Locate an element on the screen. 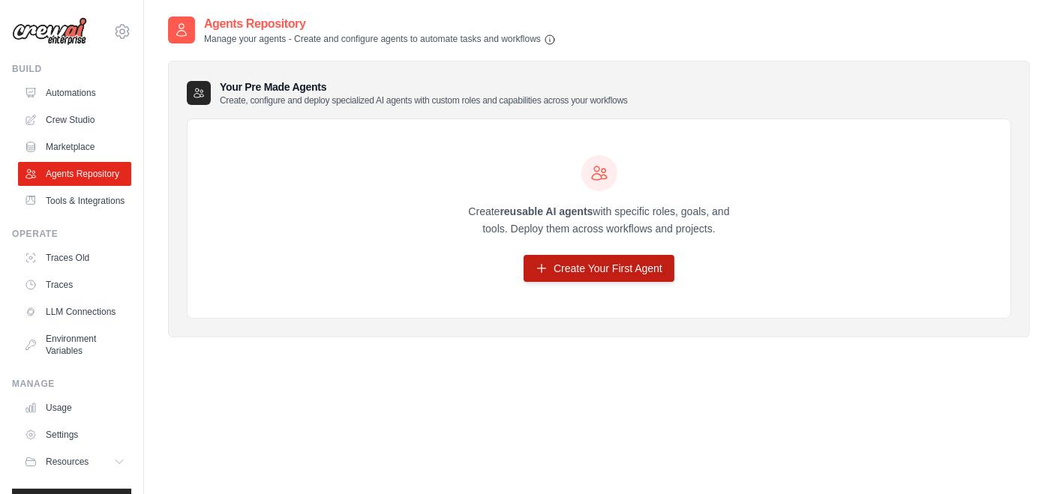 This screenshot has height=494, width=1054. a: Agents Repository is located at coordinates (74, 174).